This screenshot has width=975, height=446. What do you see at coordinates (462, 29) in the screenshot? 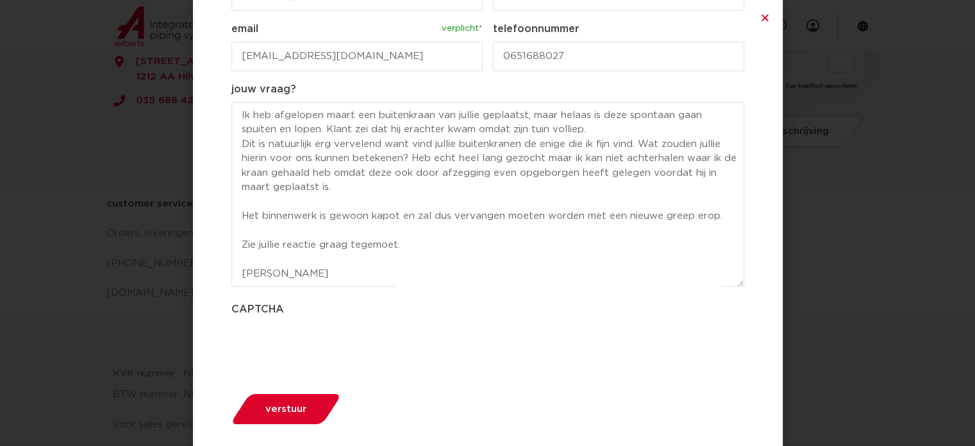
I see `span: verplicht*` at bounding box center [462, 29].